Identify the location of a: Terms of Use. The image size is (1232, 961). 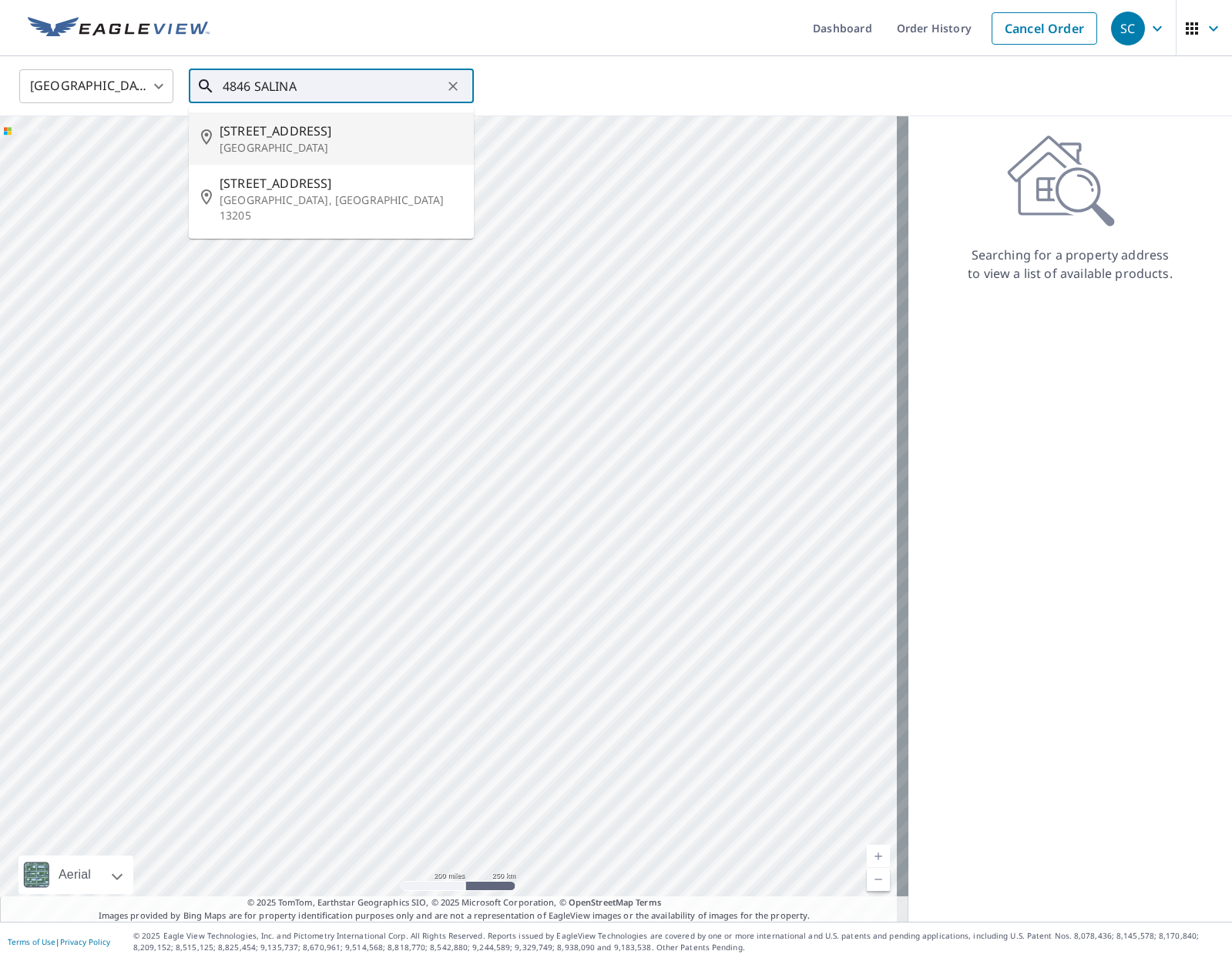
(32, 942).